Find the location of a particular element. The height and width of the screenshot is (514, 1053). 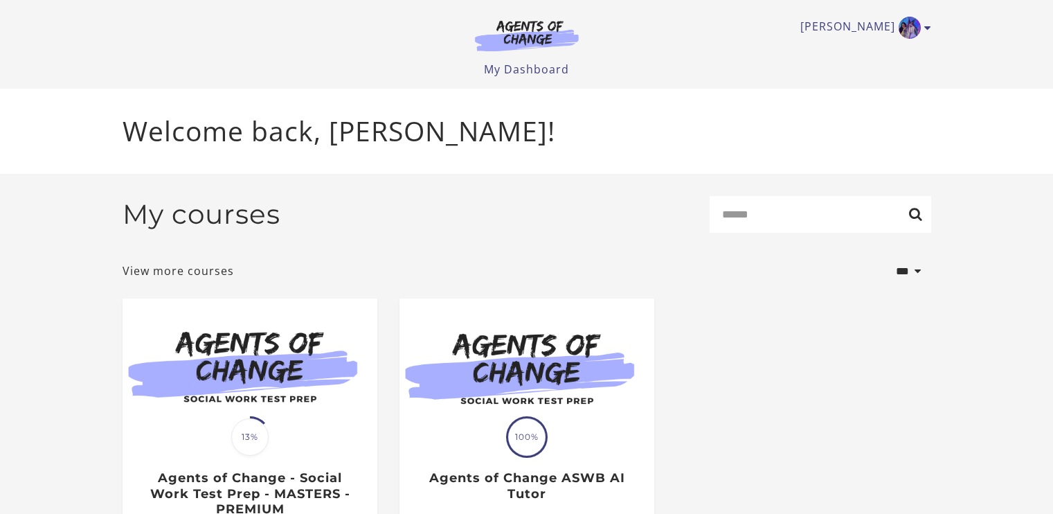

span: 100% is located at coordinates (527, 437).